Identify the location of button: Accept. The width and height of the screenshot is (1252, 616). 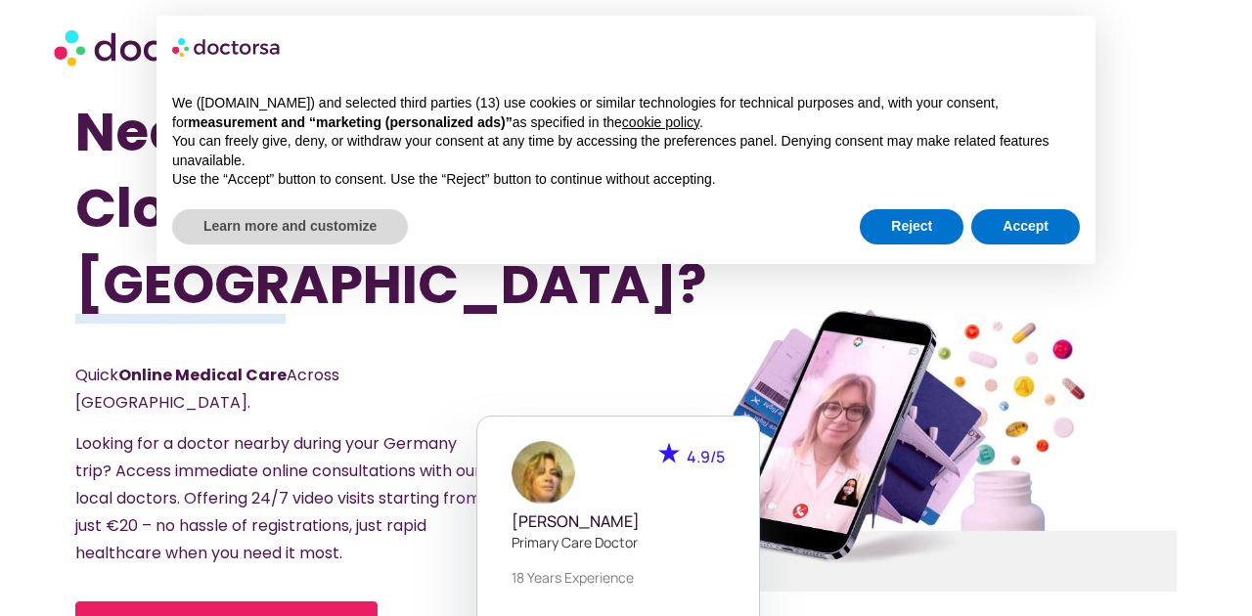
(1025, 227).